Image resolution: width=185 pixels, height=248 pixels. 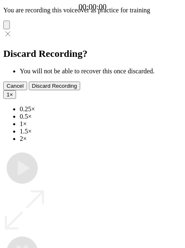 What do you see at coordinates (101, 71) in the screenshot?
I see `li: You will not be able to recover this once discarded.` at bounding box center [101, 71].